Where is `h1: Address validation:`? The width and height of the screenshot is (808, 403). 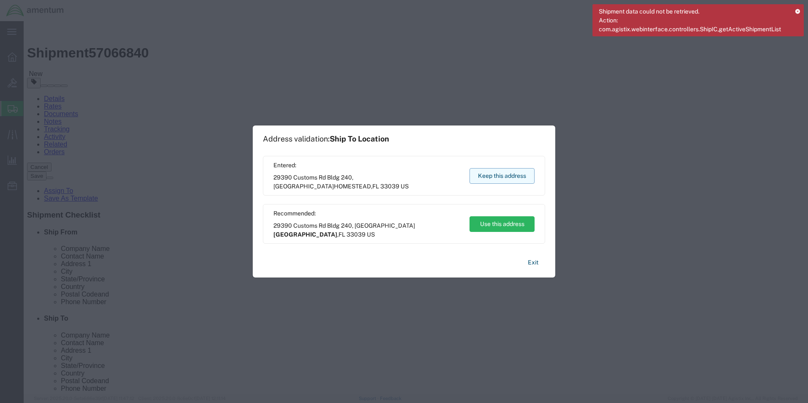 h1: Address validation: is located at coordinates (326, 139).